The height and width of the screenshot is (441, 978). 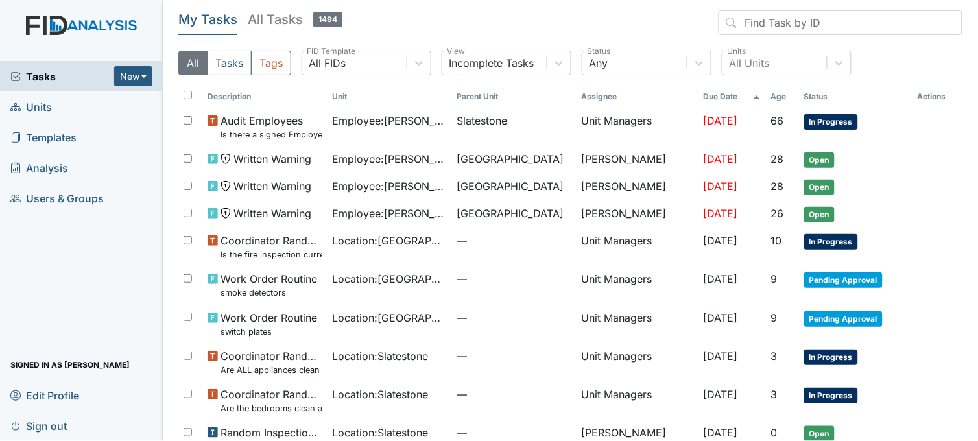 What do you see at coordinates (31, 106) in the screenshot?
I see `span: Units` at bounding box center [31, 106].